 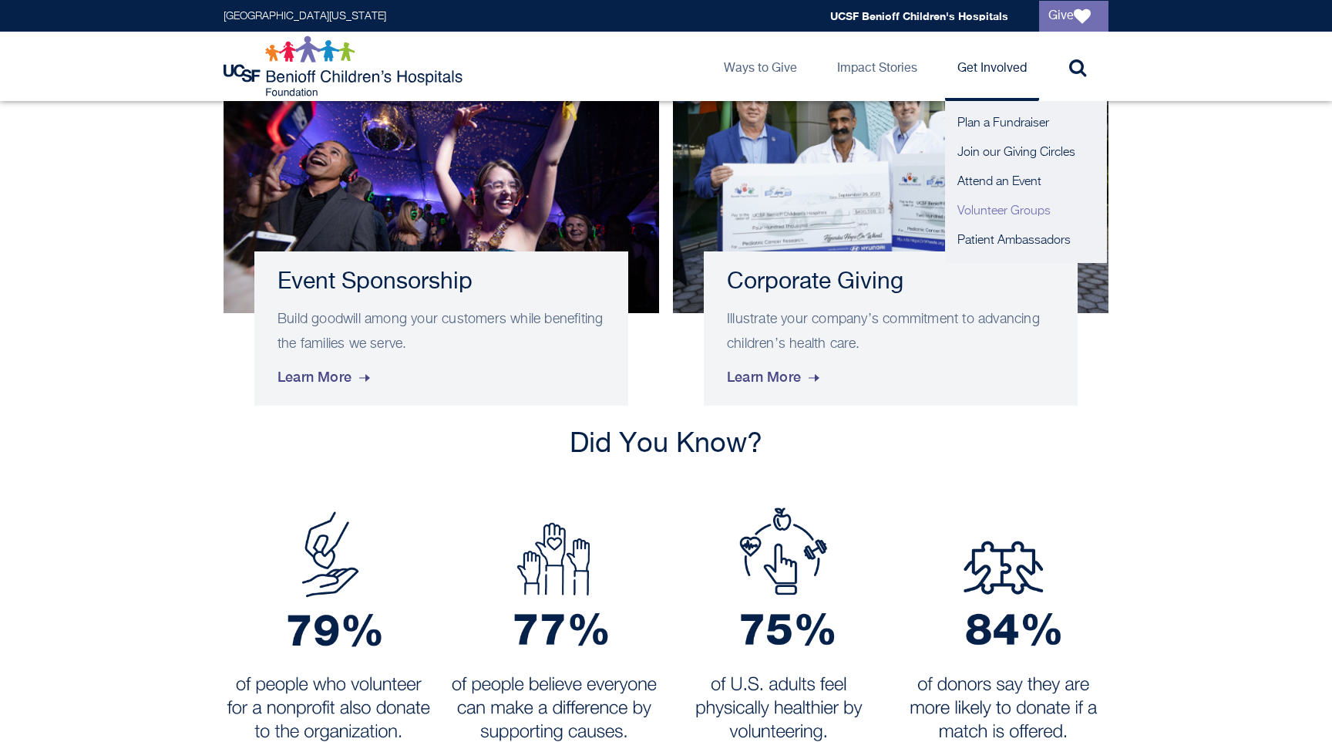 I want to click on a: Join our Giving Circles, so click(x=1026, y=153).